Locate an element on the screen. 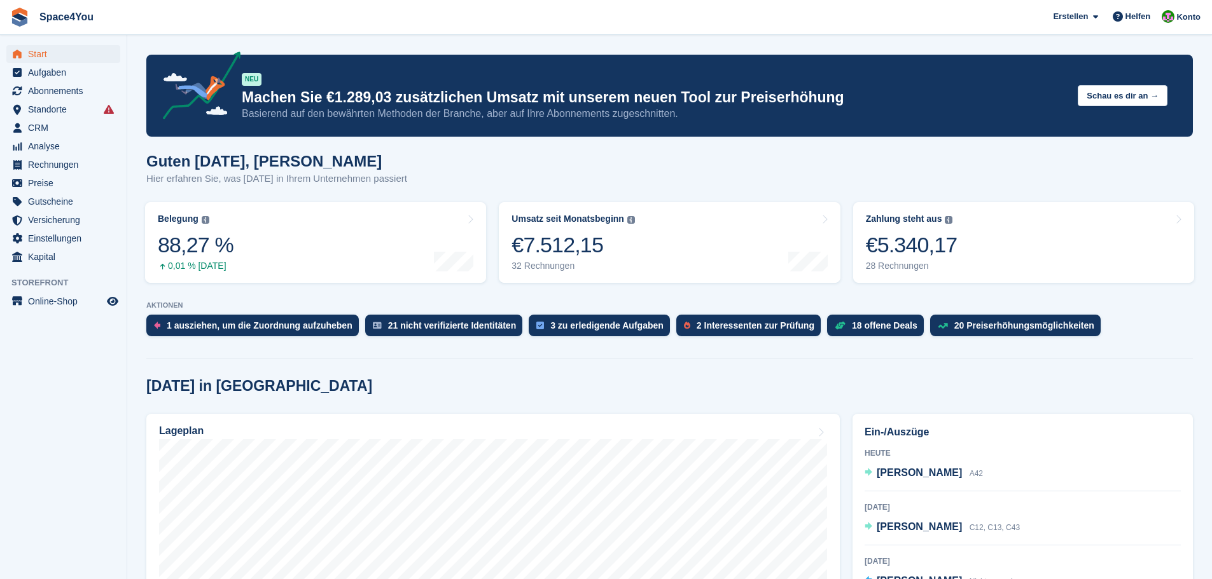 Image resolution: width=1212 pixels, height=579 pixels. a: Zahlung steht aus €5.340,17 28 Rechnungen is located at coordinates (1023, 242).